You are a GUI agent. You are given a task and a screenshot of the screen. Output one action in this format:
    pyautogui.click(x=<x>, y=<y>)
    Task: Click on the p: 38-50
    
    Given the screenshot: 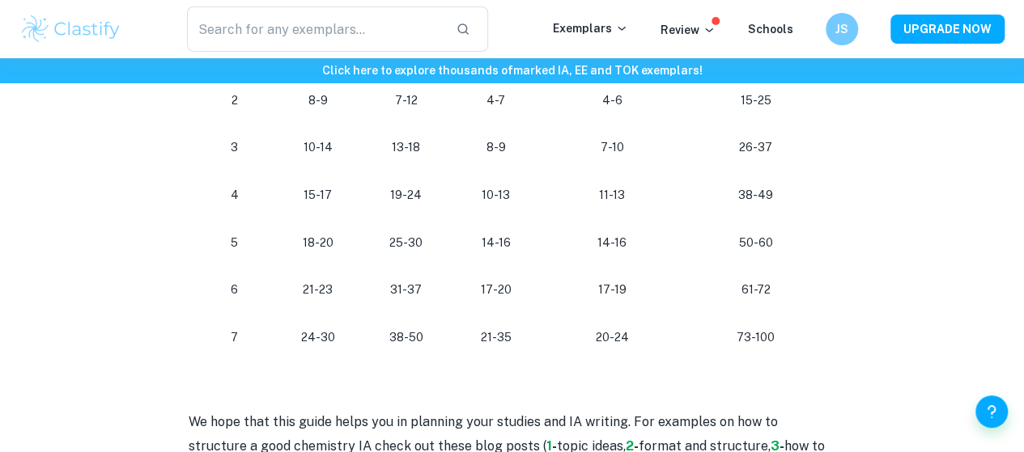 What is the action you would take?
    pyautogui.click(x=405, y=337)
    